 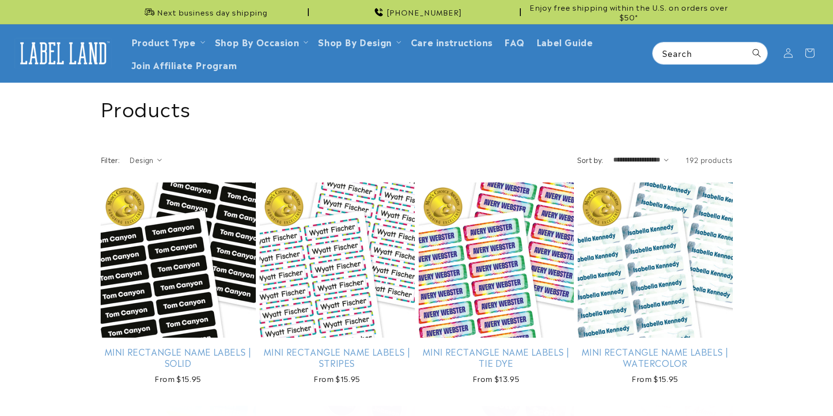 What do you see at coordinates (184, 64) in the screenshot?
I see `span: Join Affiliate Program` at bounding box center [184, 64].